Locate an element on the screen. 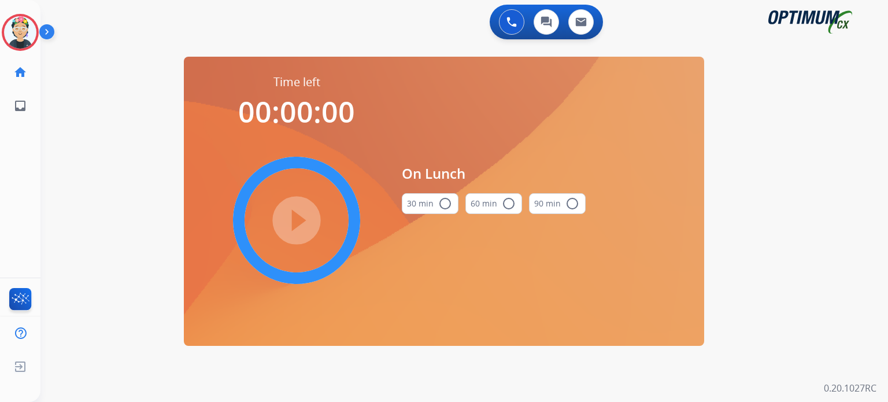 The width and height of the screenshot is (888, 402). p: 0.20.1027RC is located at coordinates (850, 388).